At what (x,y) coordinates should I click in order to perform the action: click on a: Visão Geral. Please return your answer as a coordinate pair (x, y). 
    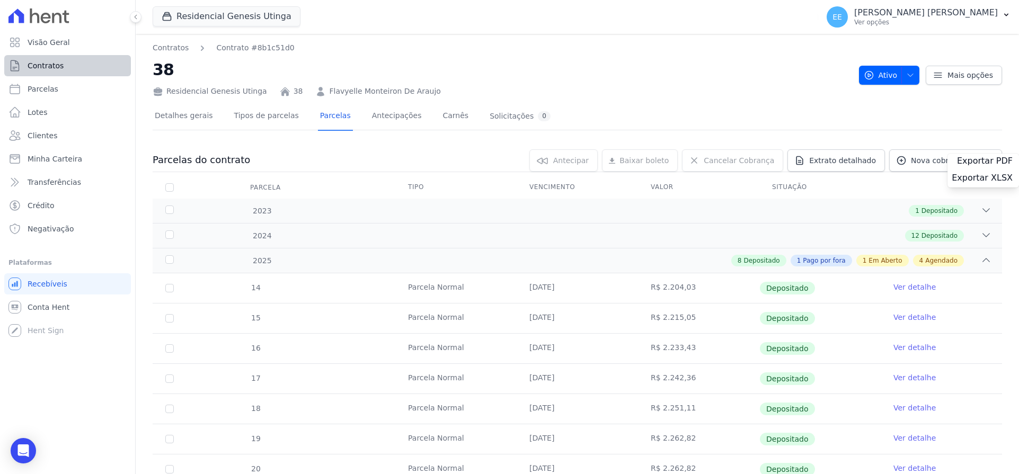
    Looking at the image, I should click on (67, 42).